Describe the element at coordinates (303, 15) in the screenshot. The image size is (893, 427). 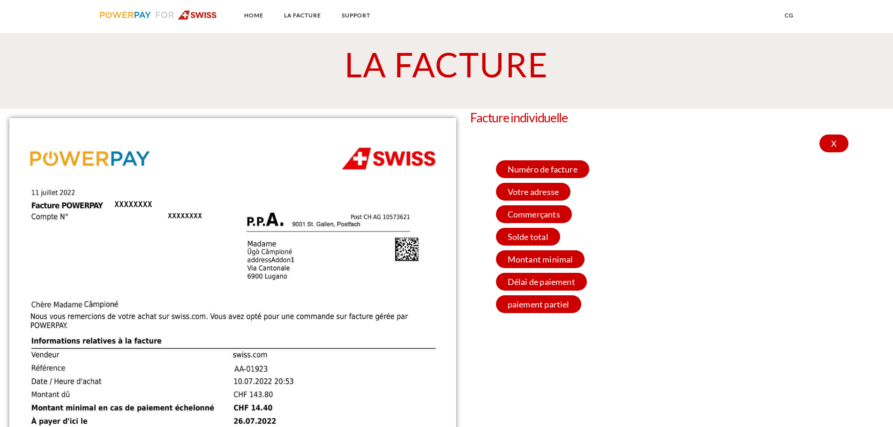
I see `a: LA FACTURE` at that location.